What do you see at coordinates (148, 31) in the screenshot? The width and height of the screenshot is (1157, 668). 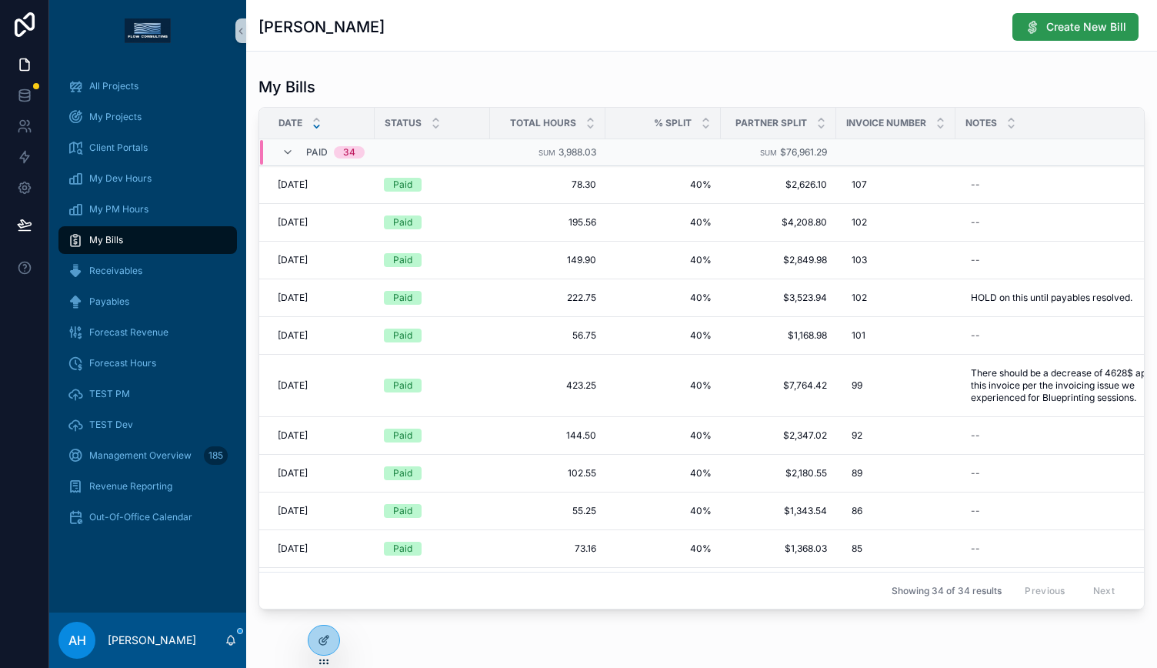 I see `img: App logo` at bounding box center [148, 31].